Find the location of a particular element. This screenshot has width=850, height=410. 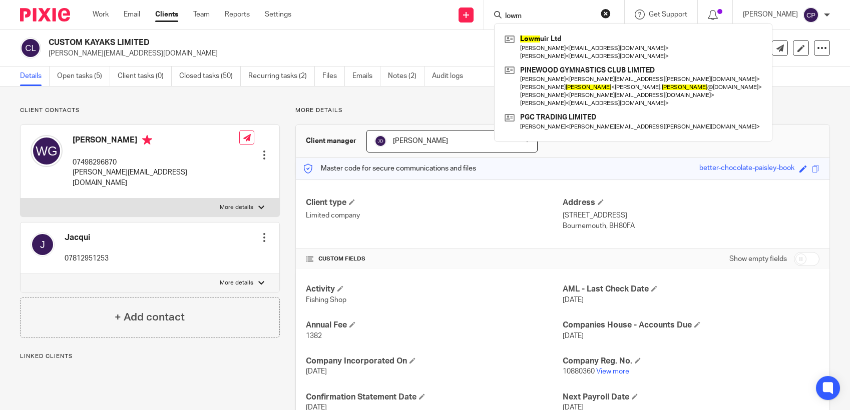

a: Open tasks (5) is located at coordinates (84, 76).